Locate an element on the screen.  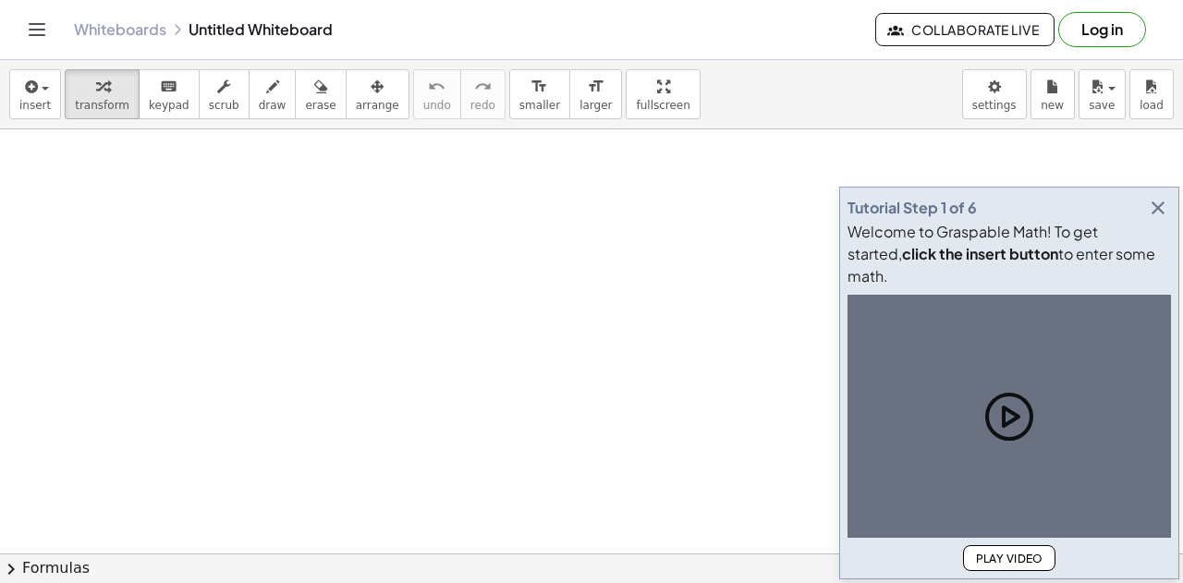
span: smaller is located at coordinates (540, 105).